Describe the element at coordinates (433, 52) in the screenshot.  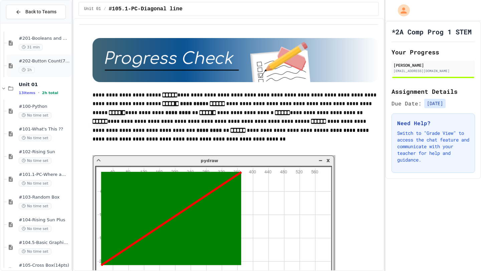
I see `h2: Your Progress` at that location.